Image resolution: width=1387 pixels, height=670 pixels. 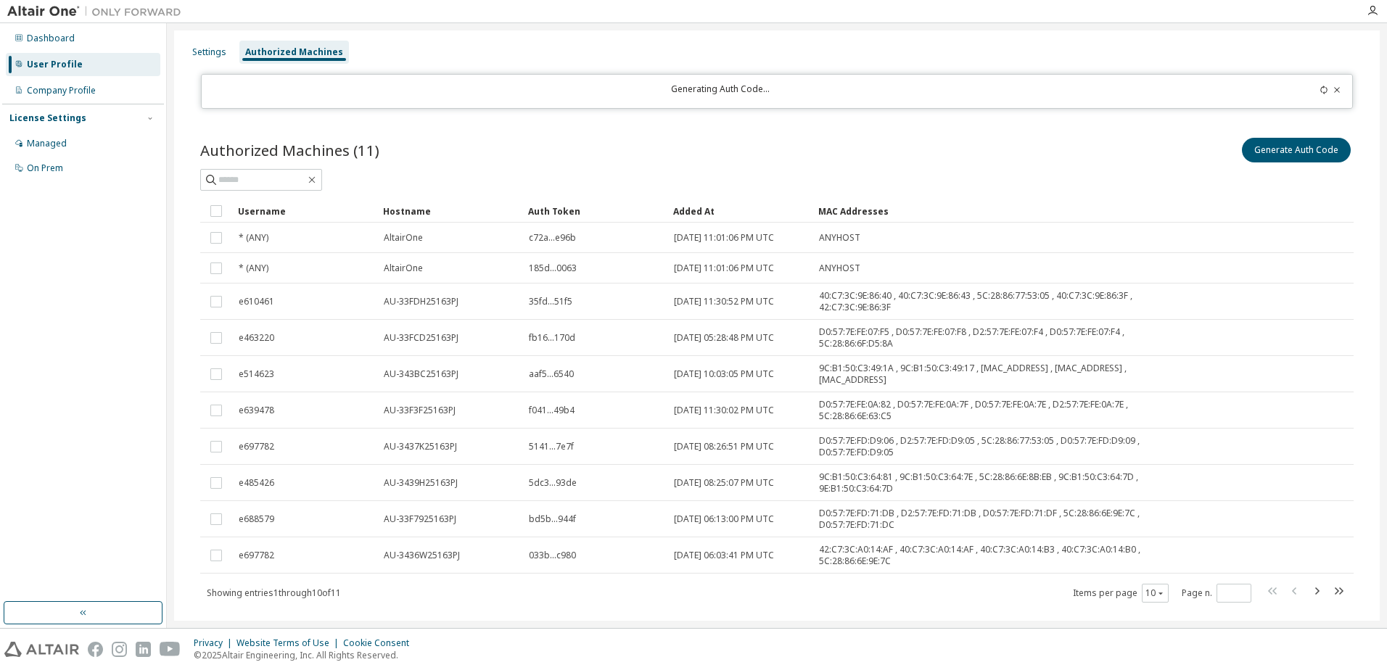 What do you see at coordinates (289, 150) in the screenshot?
I see `span: Authorized Machines (11)` at bounding box center [289, 150].